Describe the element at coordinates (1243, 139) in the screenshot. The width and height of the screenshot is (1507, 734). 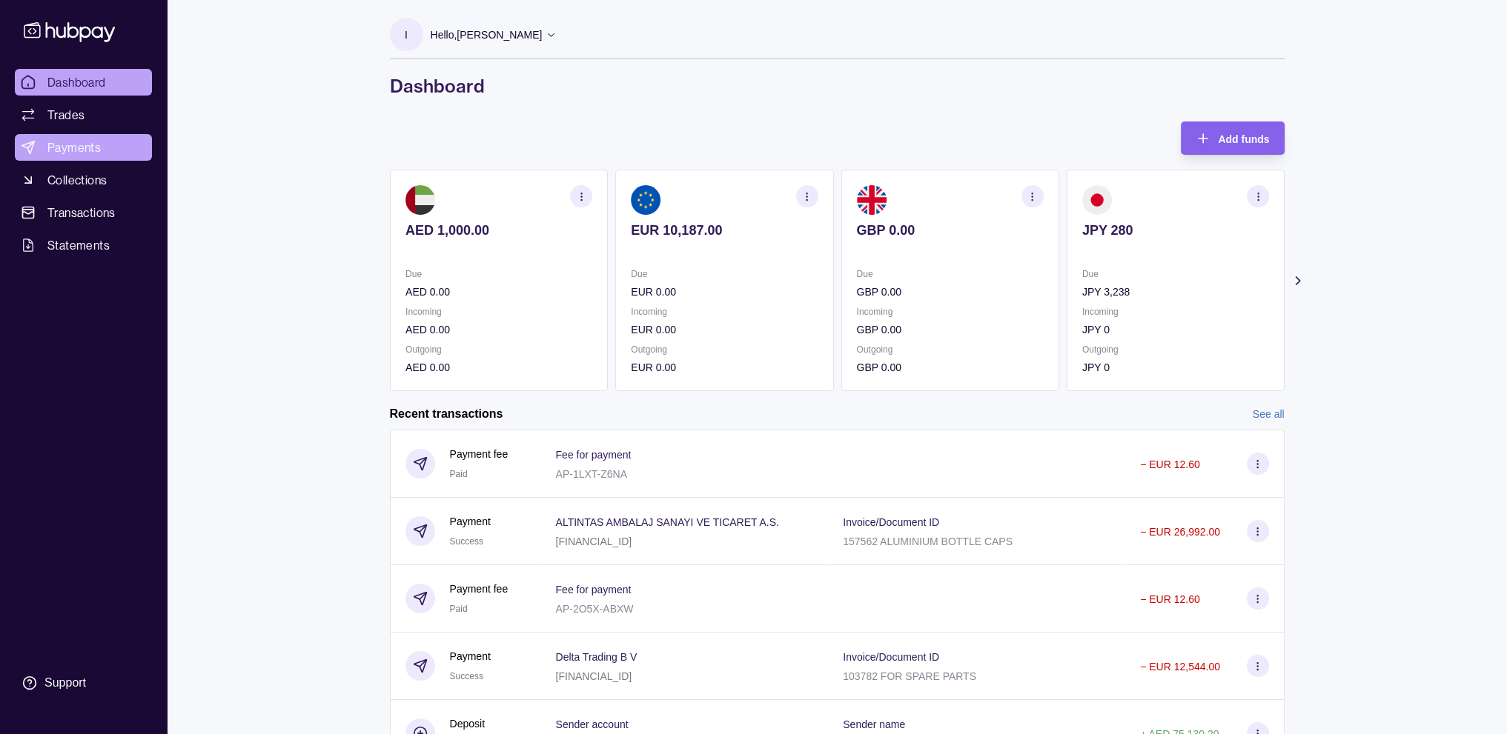
I see `span: Add funds` at that location.